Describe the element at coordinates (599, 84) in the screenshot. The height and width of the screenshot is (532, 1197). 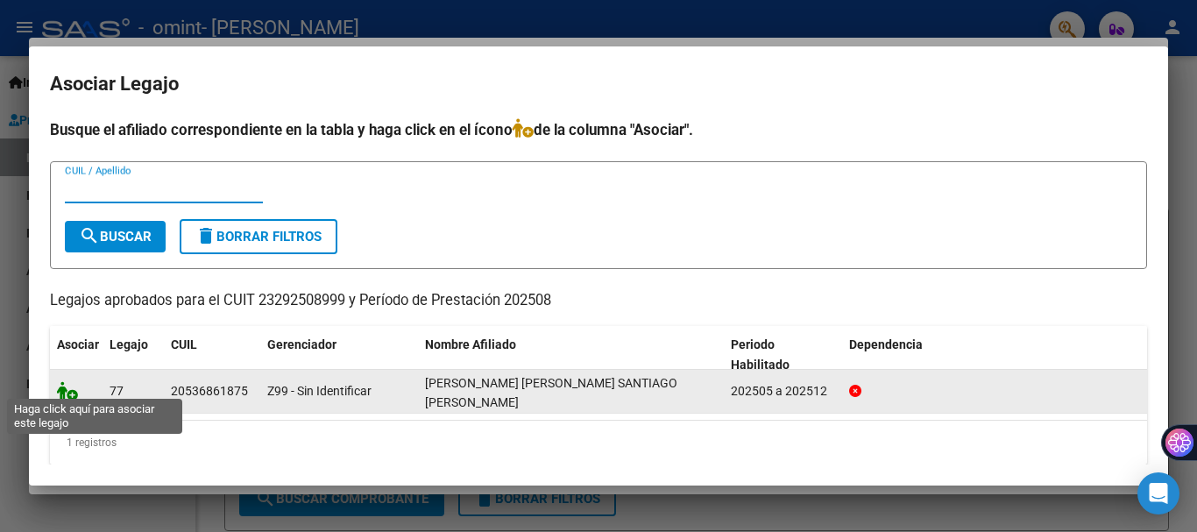
I see `h2: Asociar Legajo` at that location.